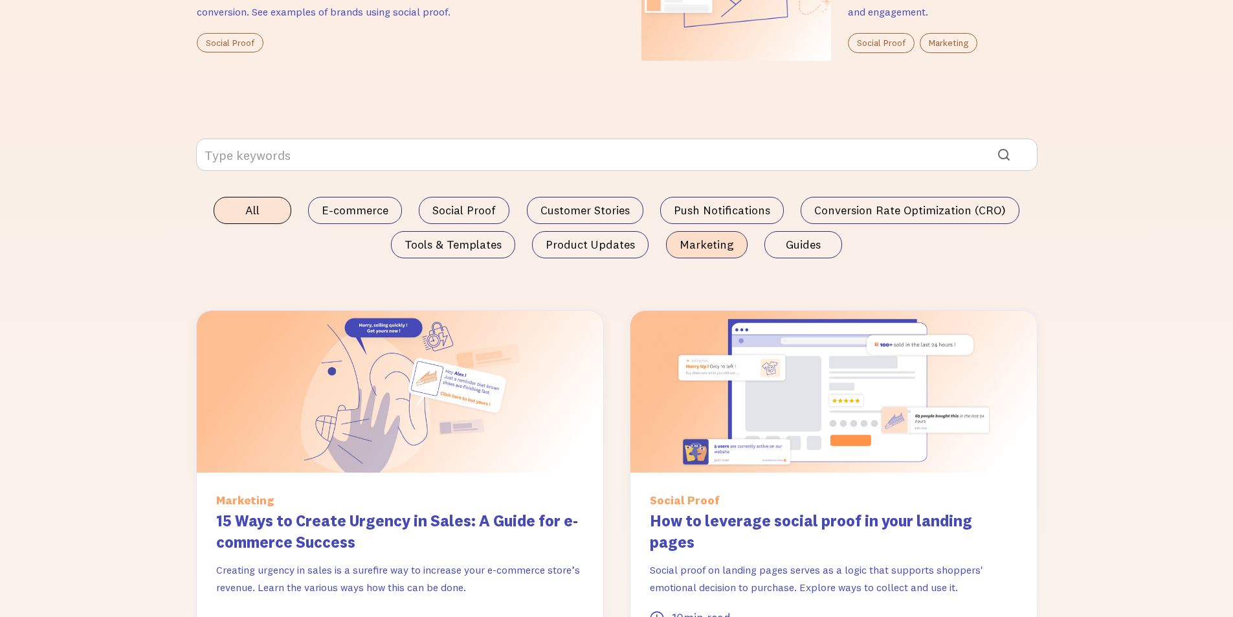 This screenshot has width=1233, height=617. Describe the element at coordinates (707, 245) in the screenshot. I see `span: Marketing` at that location.